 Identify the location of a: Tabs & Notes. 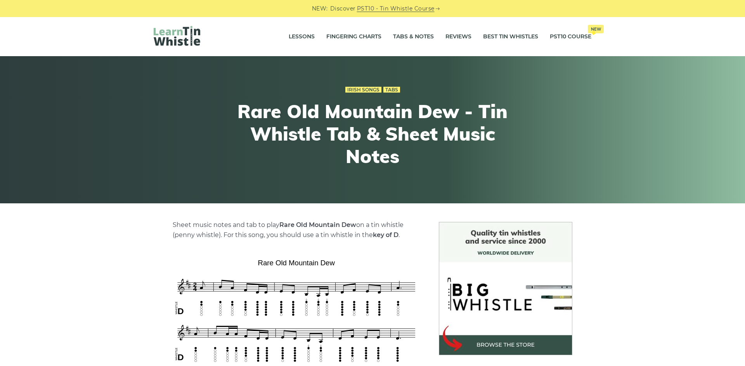
(413, 37).